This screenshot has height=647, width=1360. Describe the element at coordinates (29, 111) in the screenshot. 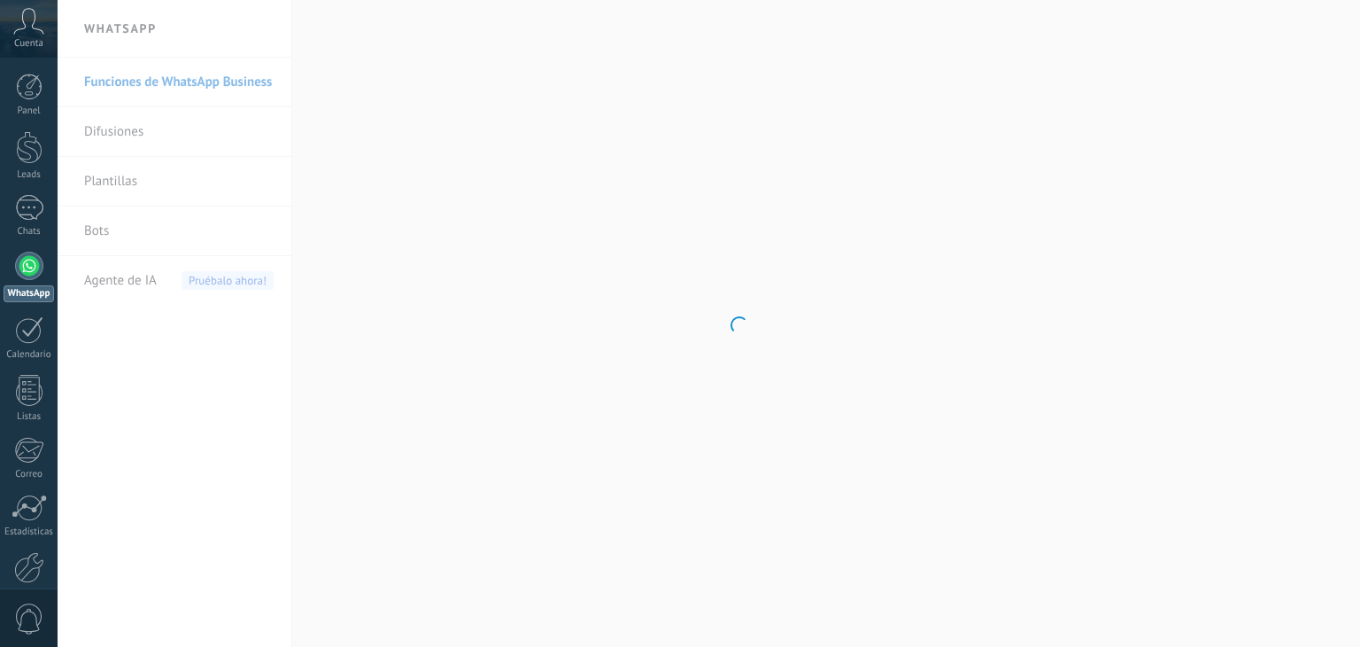

I see `div: Panel` at that location.